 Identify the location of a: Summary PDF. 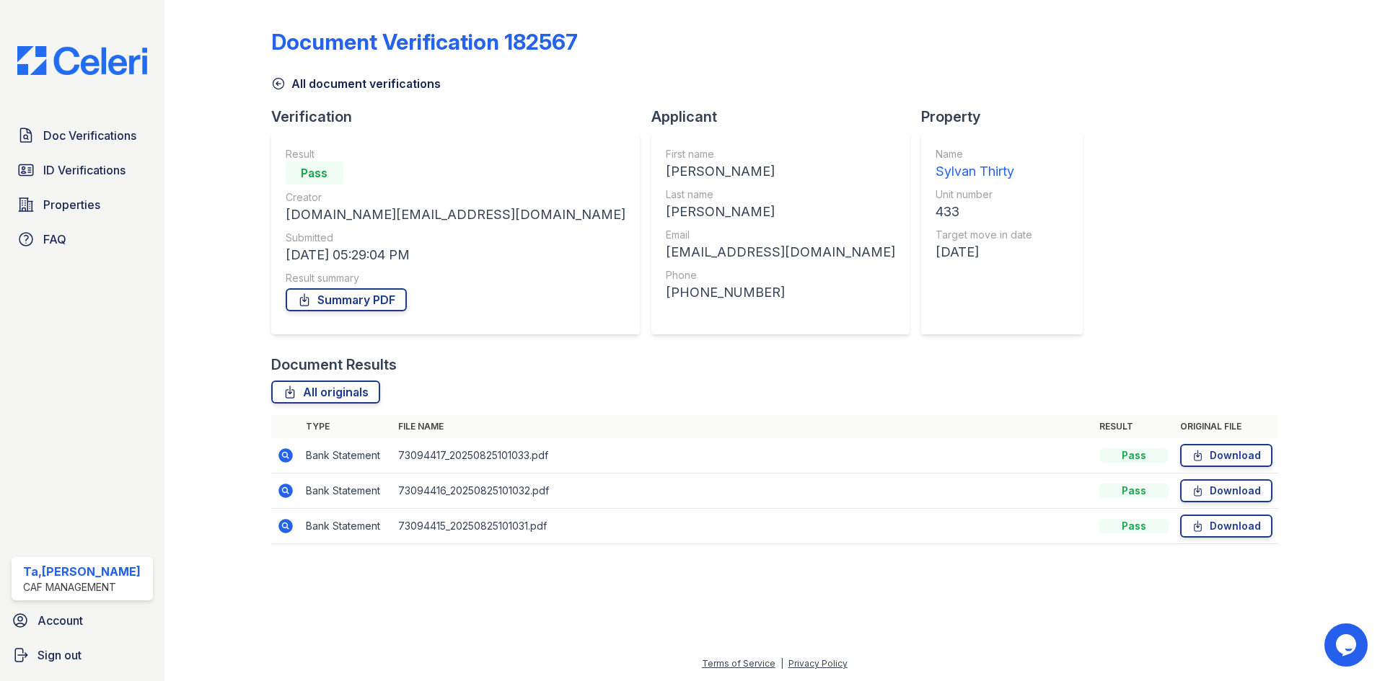
(346, 300).